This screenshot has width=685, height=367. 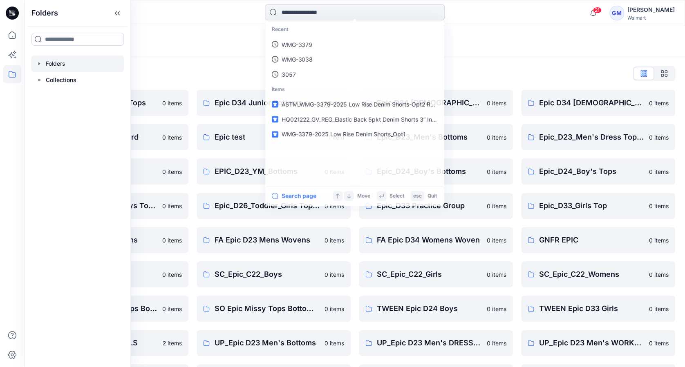 I want to click on p: Epic_D23_Men's Dress Top and Bottoms, so click(x=591, y=137).